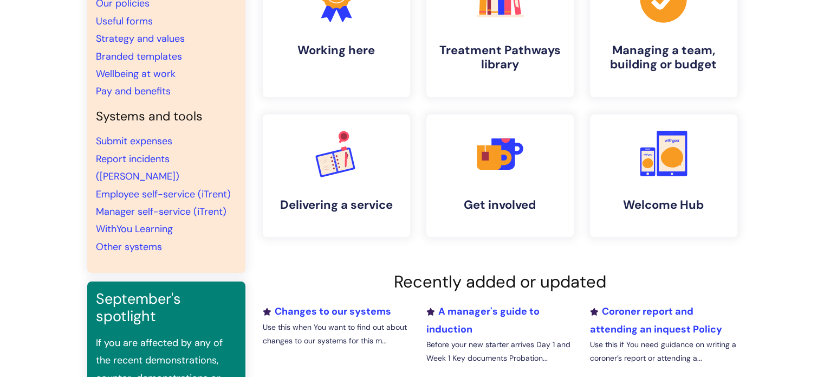  Describe the element at coordinates (336, 176) in the screenshot. I see `a: Delivering a service` at that location.